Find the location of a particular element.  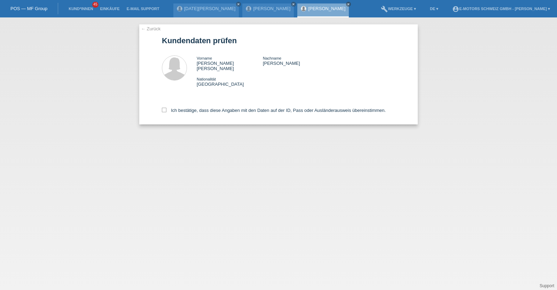

a: DE ▾ is located at coordinates (434, 9).